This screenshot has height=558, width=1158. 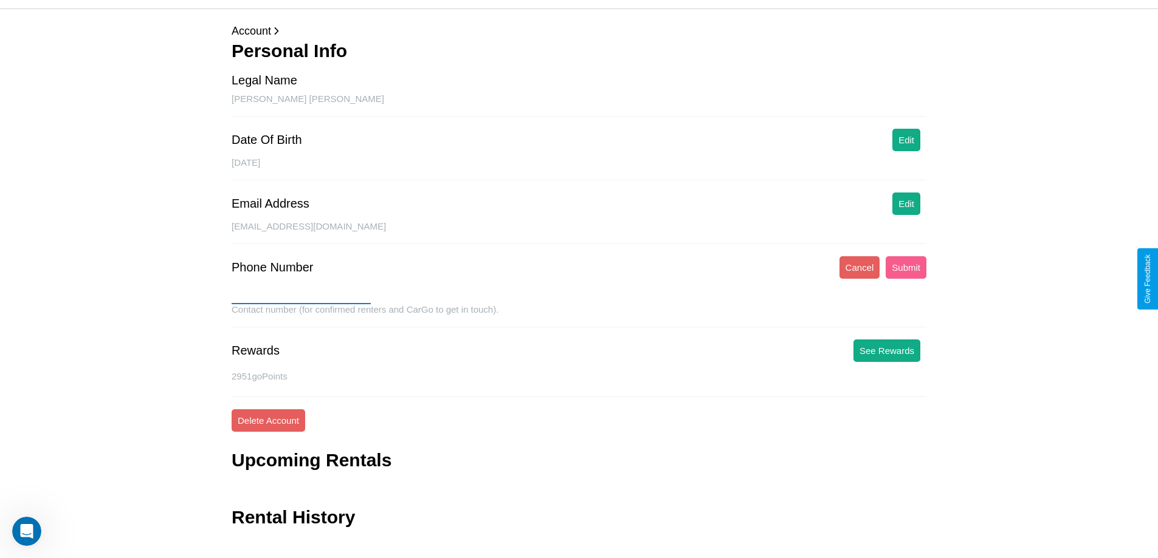 What do you see at coordinates (255, 351) in the screenshot?
I see `div: Rewards` at bounding box center [255, 351].